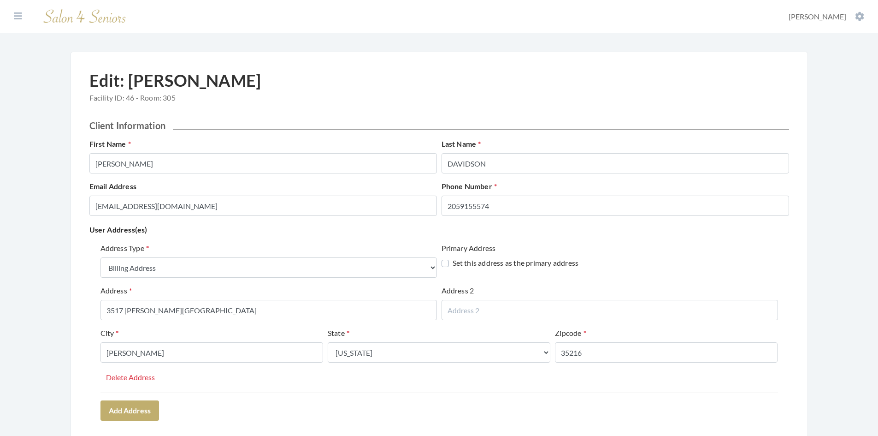  I want to click on input: Enter Phone Number, so click(615, 206).